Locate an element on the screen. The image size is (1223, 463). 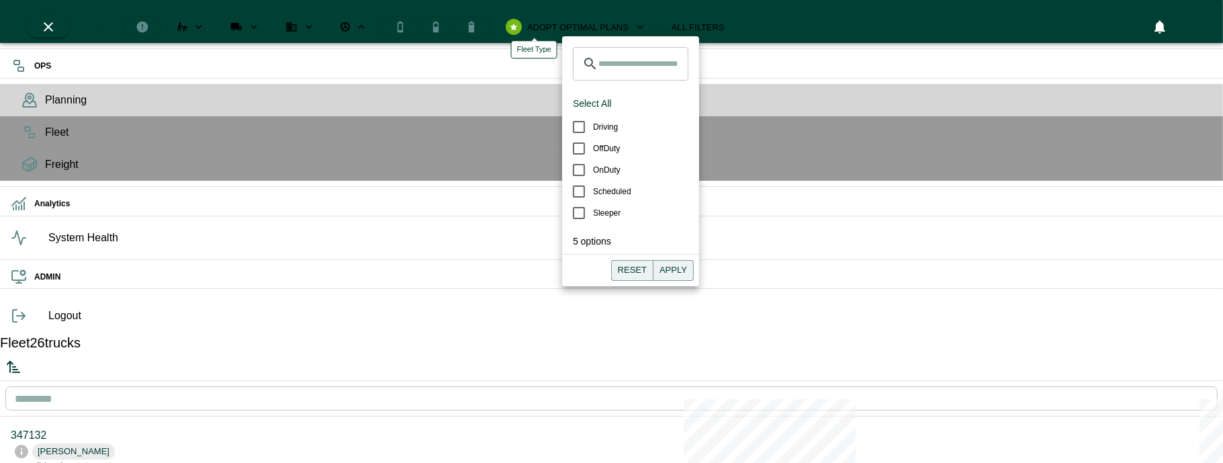
button: Apply is located at coordinates (673, 270).